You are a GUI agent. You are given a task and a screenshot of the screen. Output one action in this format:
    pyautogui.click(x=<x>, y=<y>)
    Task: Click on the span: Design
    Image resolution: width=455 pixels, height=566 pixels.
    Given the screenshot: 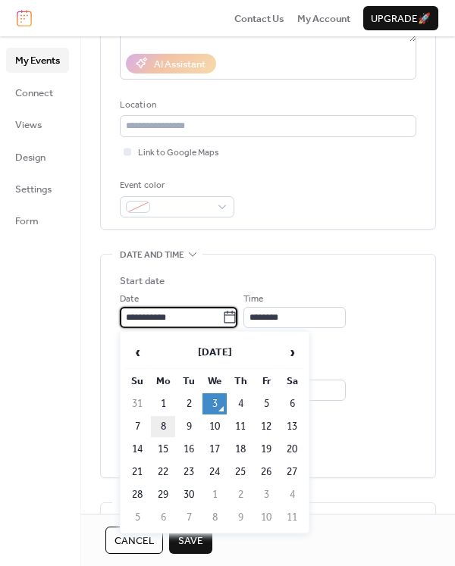 What is the action you would take?
    pyautogui.click(x=30, y=158)
    